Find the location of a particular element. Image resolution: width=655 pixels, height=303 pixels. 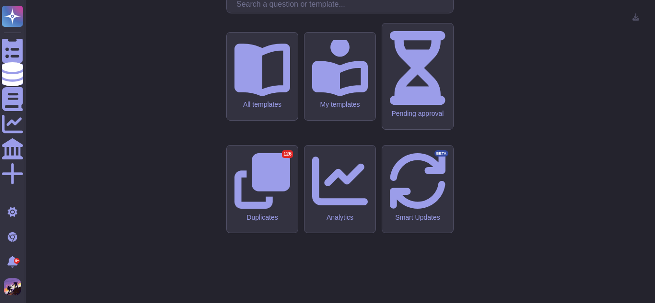

button: user is located at coordinates (15, 287).